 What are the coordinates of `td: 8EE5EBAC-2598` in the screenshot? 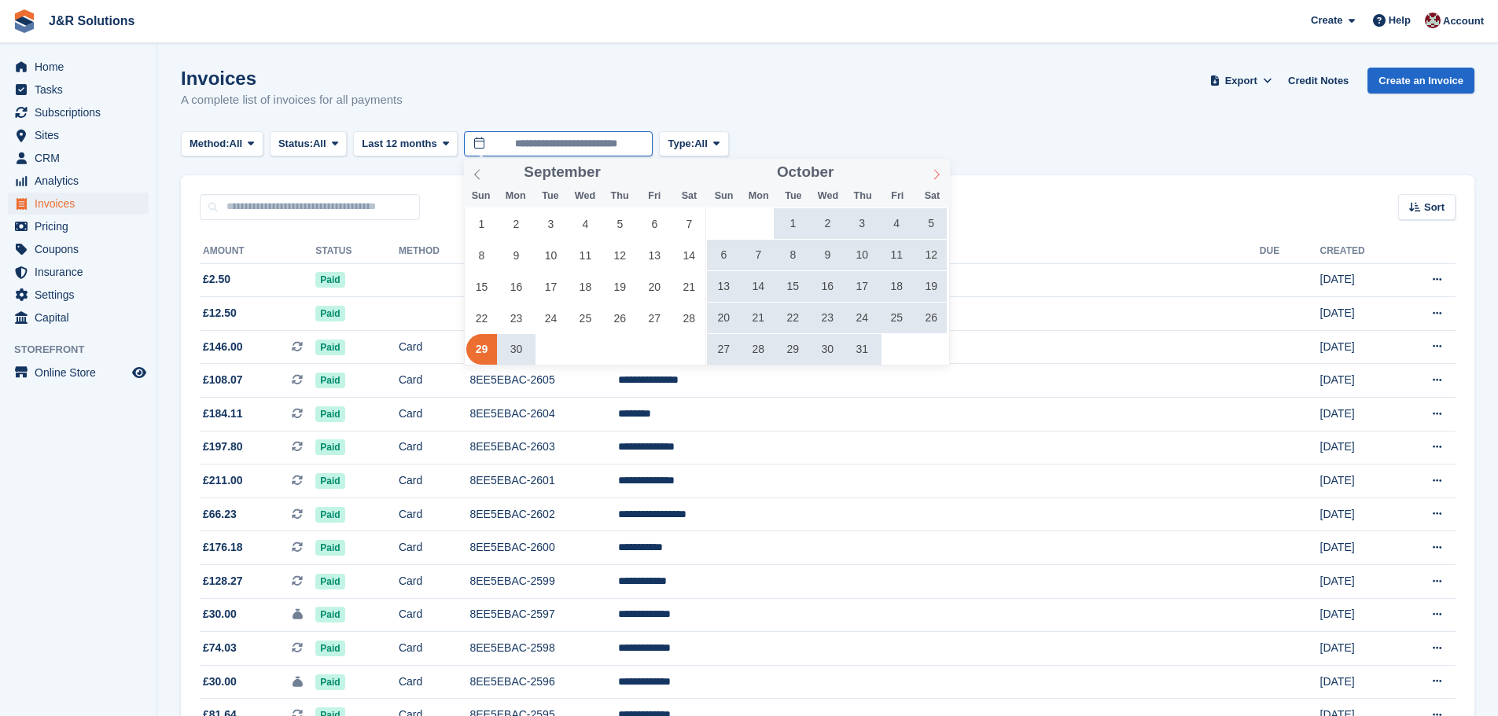 It's located at (544, 649).